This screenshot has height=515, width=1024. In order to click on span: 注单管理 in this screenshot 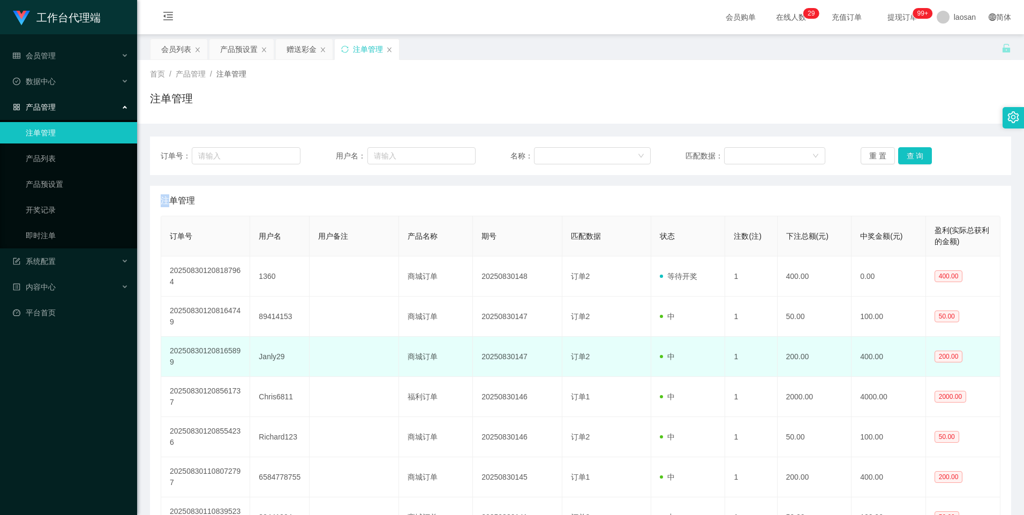, I will do `click(231, 74)`.